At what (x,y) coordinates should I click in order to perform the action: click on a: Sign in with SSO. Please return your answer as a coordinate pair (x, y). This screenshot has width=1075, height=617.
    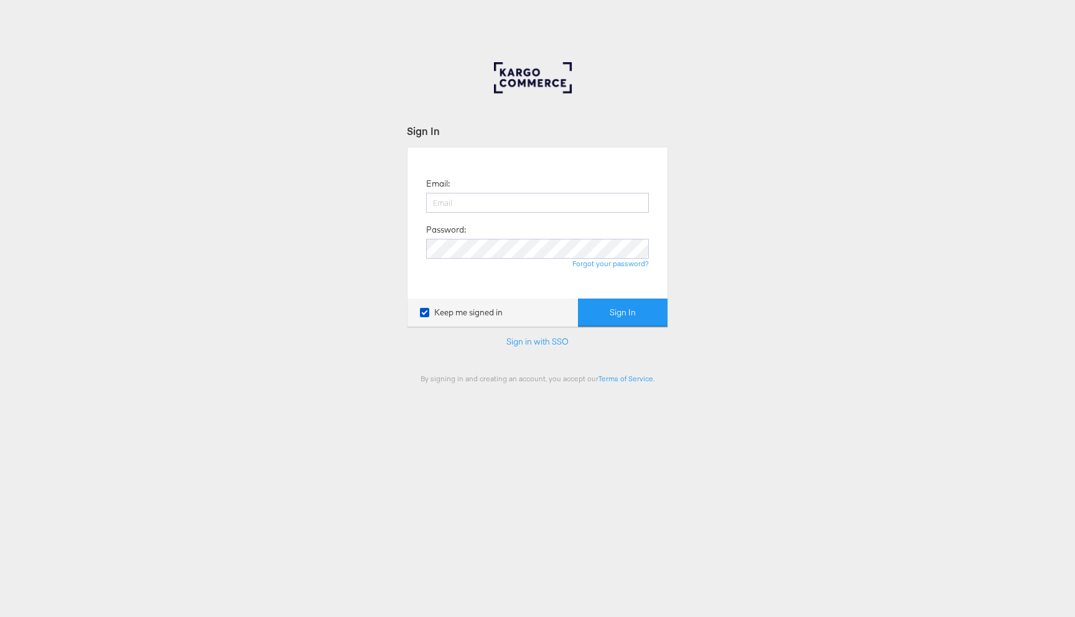
    Looking at the image, I should click on (538, 342).